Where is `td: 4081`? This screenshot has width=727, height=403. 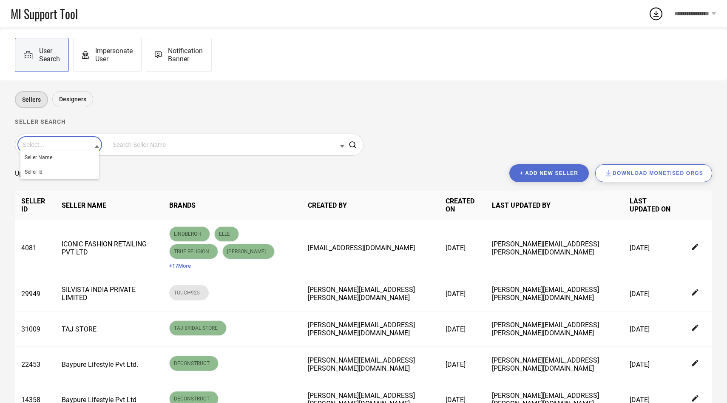
td: 4081 is located at coordinates (35, 248).